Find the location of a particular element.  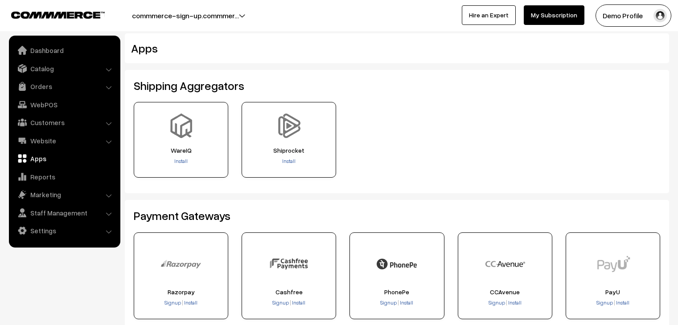

img: PhonePe is located at coordinates (397, 264).